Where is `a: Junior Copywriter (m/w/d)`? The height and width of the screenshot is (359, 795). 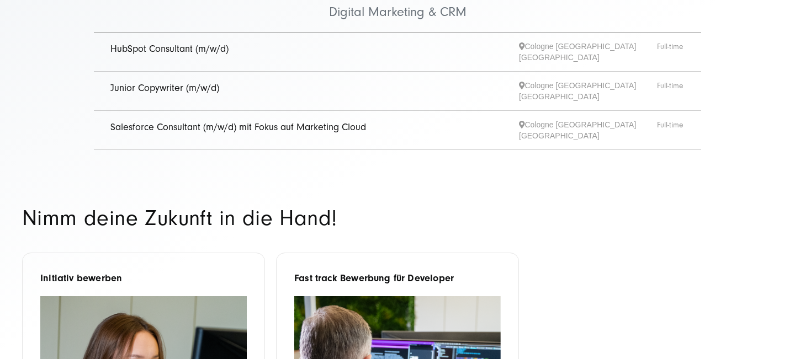 a: Junior Copywriter (m/w/d) is located at coordinates (165, 88).